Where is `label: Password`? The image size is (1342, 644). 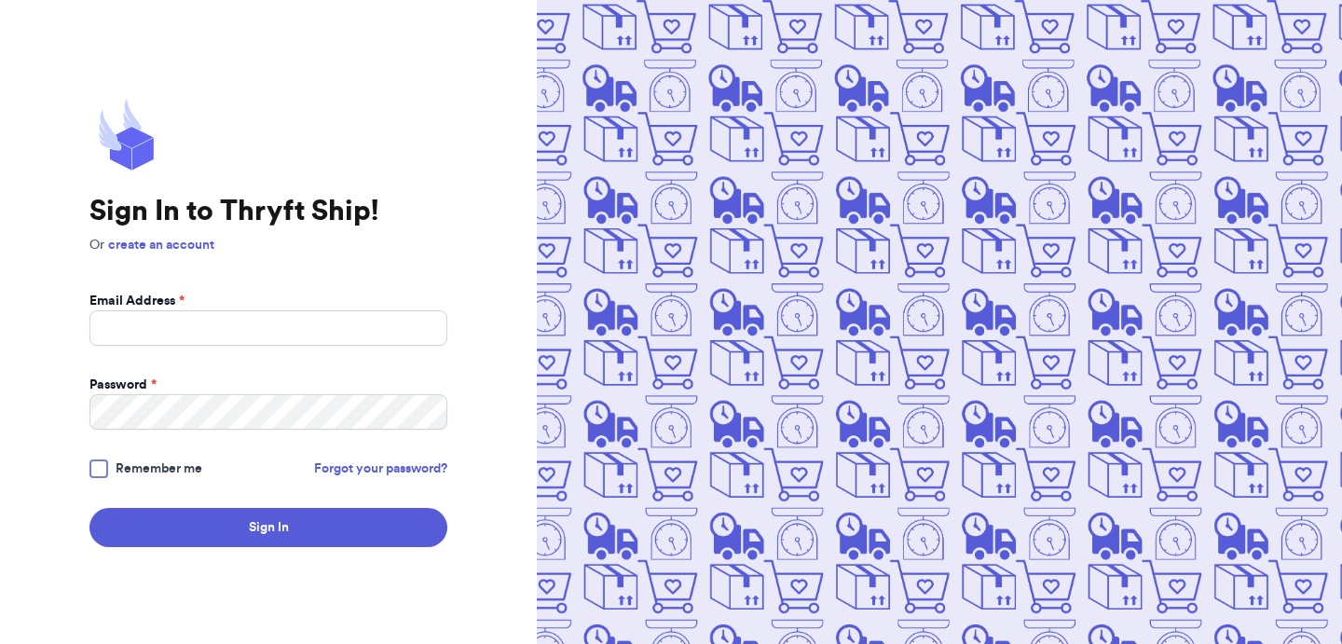 label: Password is located at coordinates (123, 385).